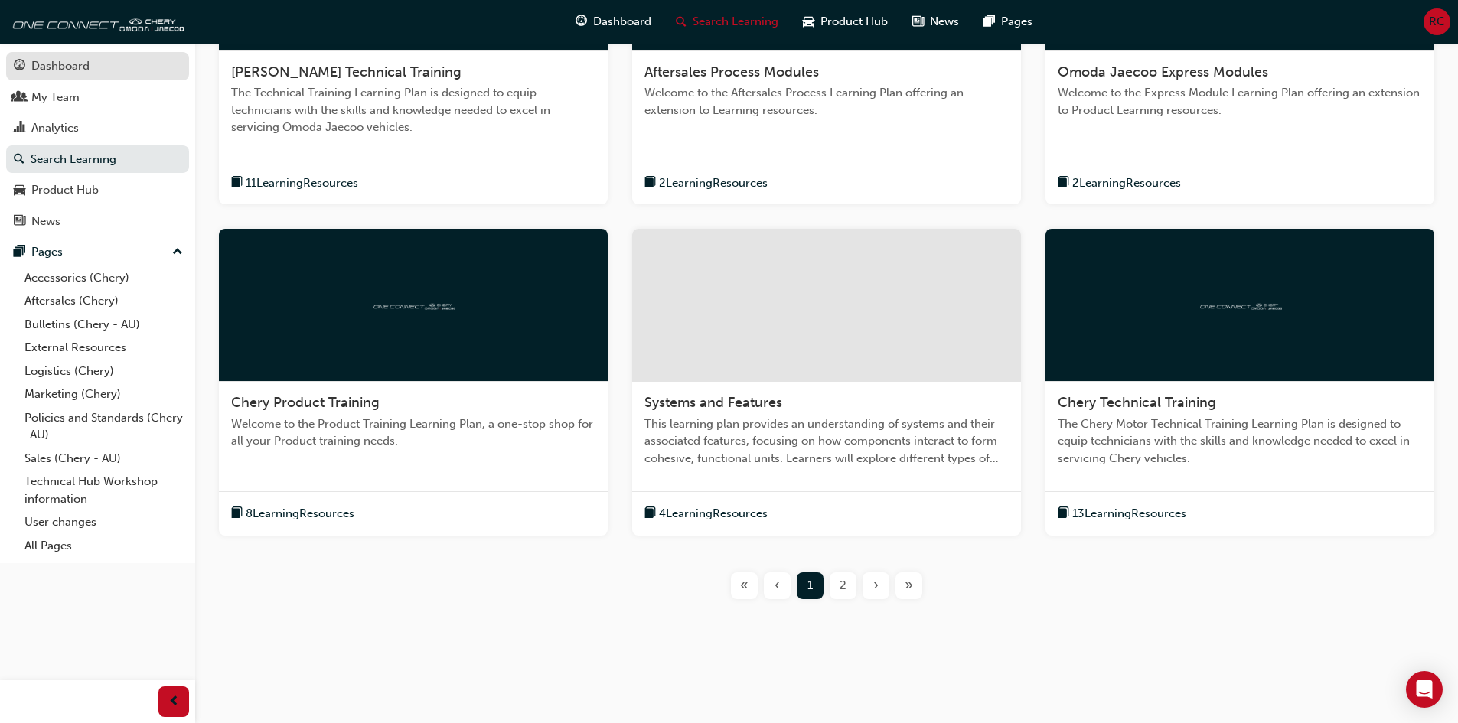 The height and width of the screenshot is (723, 1458). Describe the element at coordinates (622, 21) in the screenshot. I see `span: Dashboard` at that location.